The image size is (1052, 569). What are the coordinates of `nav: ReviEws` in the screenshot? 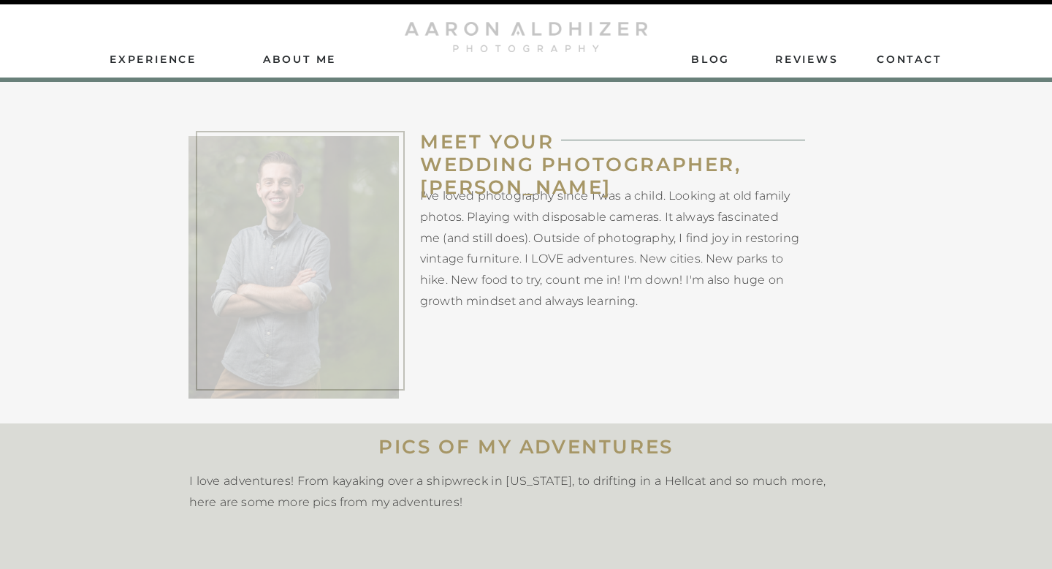 It's located at (808, 58).